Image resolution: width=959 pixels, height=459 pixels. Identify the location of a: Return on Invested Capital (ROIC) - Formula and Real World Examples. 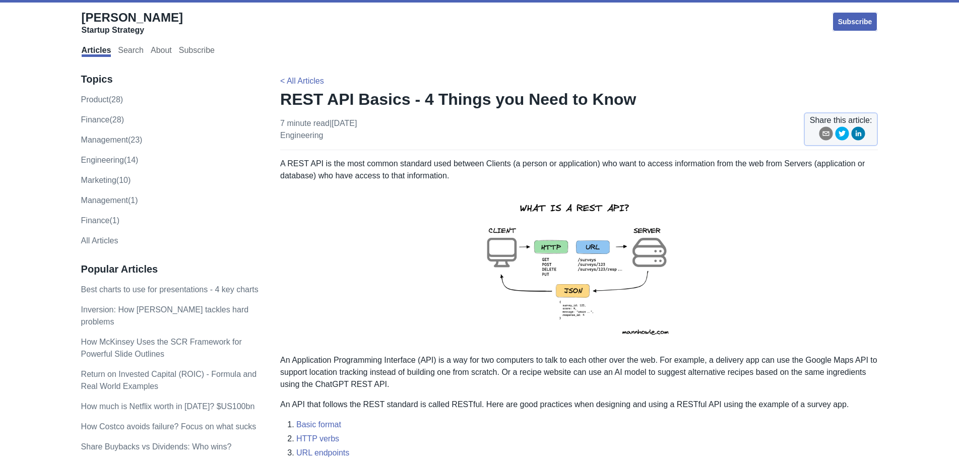
(169, 380).